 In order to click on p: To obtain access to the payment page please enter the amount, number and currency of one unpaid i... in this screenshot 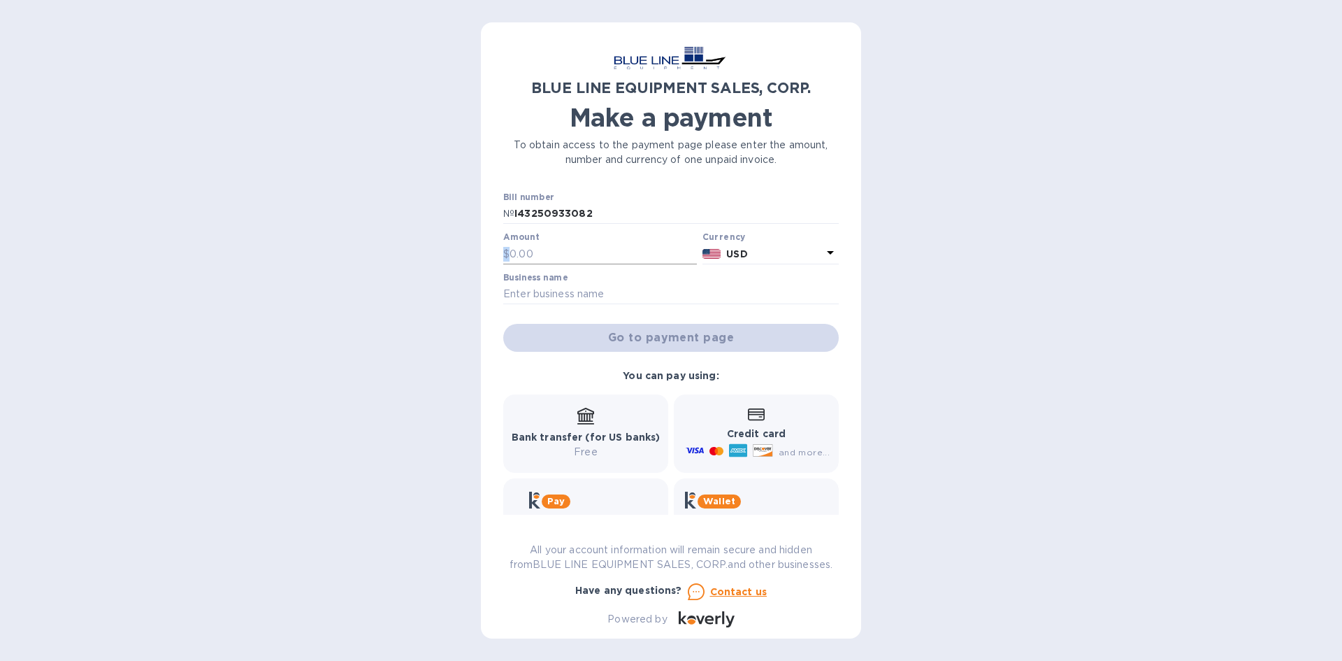, I will do `click(671, 152)`.